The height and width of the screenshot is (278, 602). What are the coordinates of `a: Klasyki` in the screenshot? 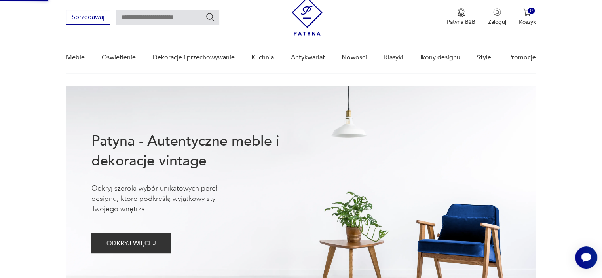 It's located at (393, 57).